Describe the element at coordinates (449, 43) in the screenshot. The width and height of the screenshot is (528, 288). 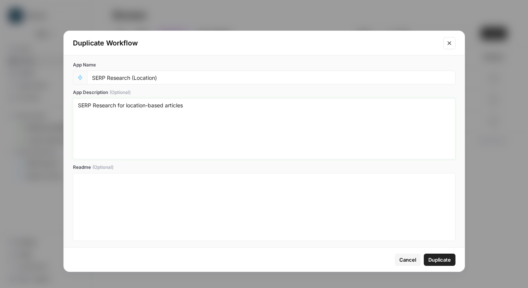
I see `button: Close modal` at that location.